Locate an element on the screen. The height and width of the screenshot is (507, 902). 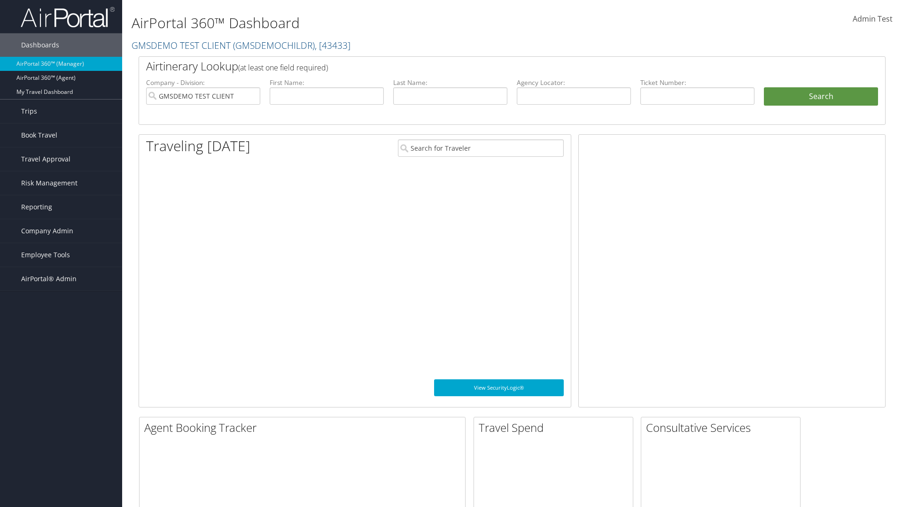
label: Ticket Number: is located at coordinates (697, 83).